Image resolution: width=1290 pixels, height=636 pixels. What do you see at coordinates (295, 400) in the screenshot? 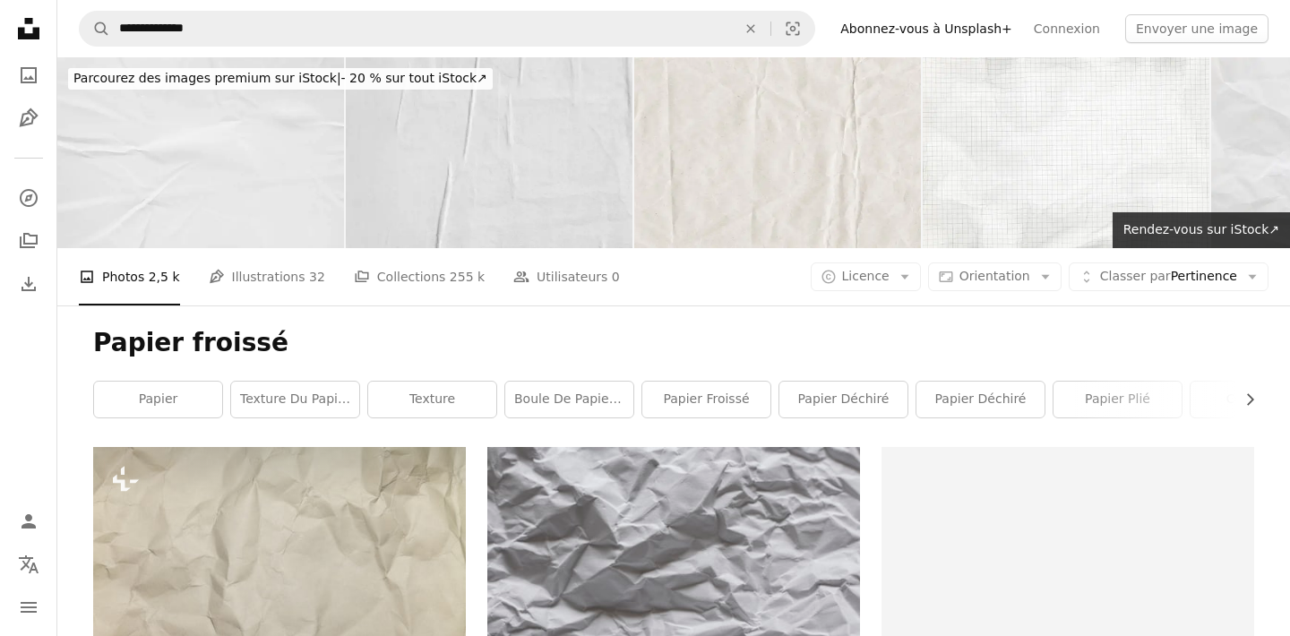
I see `a: texture du papier` at bounding box center [295, 400].